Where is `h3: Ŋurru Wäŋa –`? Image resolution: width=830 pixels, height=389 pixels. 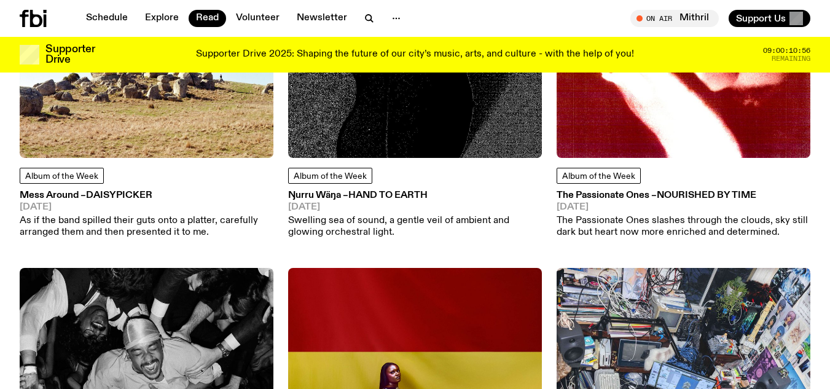
h3: Ŋurru Wäŋa – is located at coordinates (415, 195).